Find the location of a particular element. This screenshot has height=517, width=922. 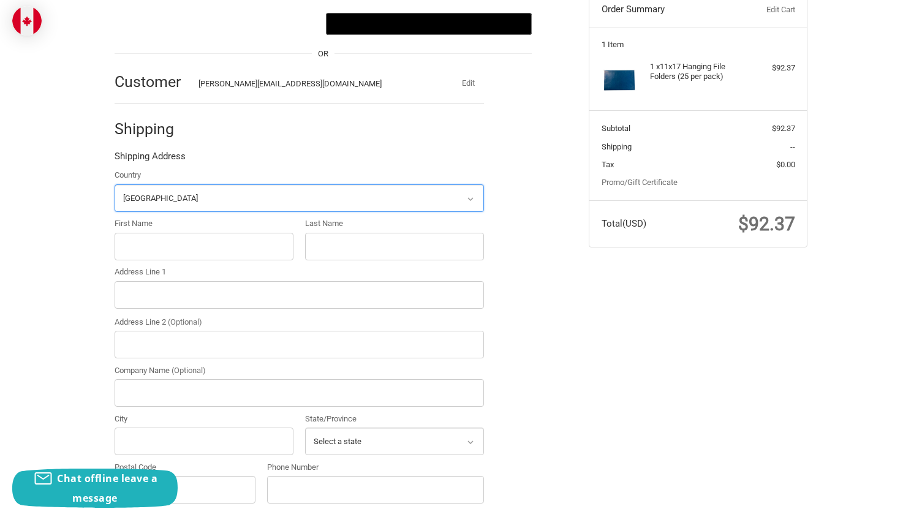

label: Address Line 1 is located at coordinates (299, 272).